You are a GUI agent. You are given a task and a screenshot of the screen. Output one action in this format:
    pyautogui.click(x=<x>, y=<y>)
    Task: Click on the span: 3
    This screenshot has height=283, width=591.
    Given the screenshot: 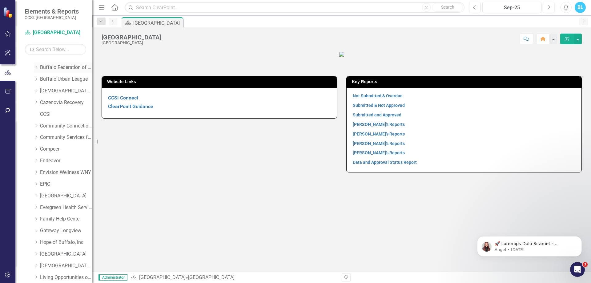 What is the action you would take?
    pyautogui.click(x=585, y=264)
    